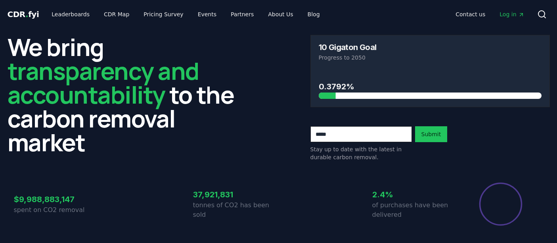 This screenshot has height=243, width=557. What do you see at coordinates (280, 14) in the screenshot?
I see `a: About Us` at bounding box center [280, 14].